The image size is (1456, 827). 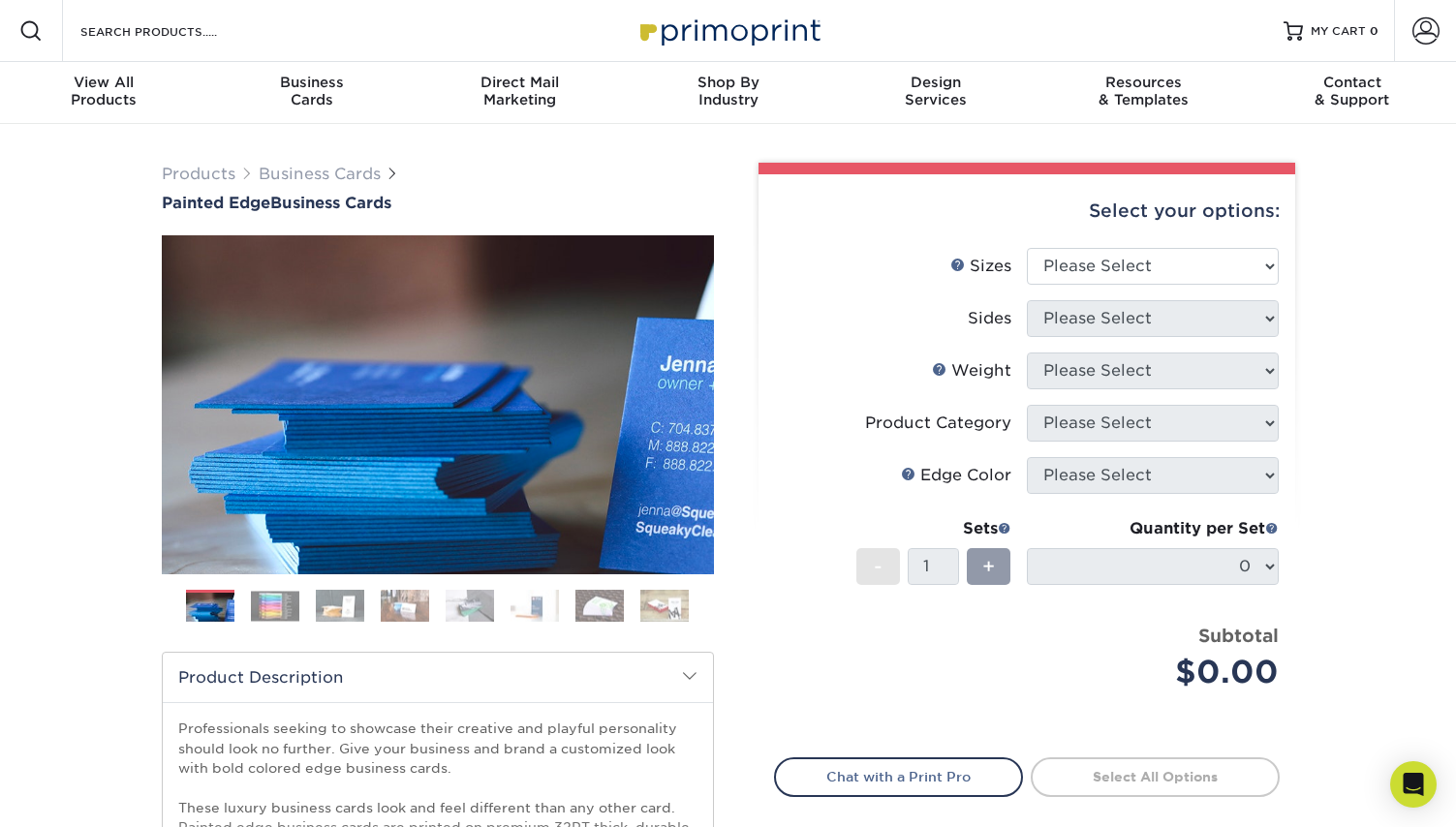 I want to click on span: Painted Edge, so click(x=216, y=203).